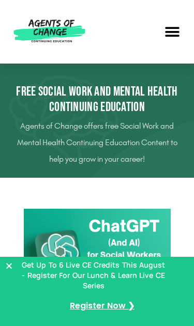 The width and height of the screenshot is (194, 326). I want to click on div: Menu Toggle, so click(172, 32).